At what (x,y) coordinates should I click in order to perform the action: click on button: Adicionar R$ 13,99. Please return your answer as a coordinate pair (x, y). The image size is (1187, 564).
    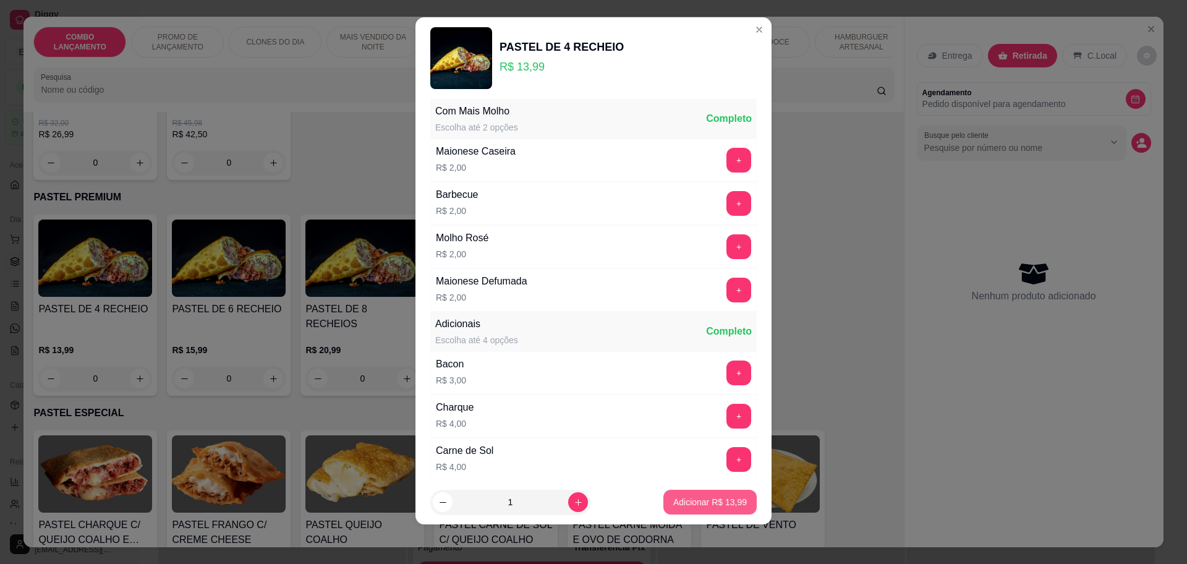
    Looking at the image, I should click on (710, 502).